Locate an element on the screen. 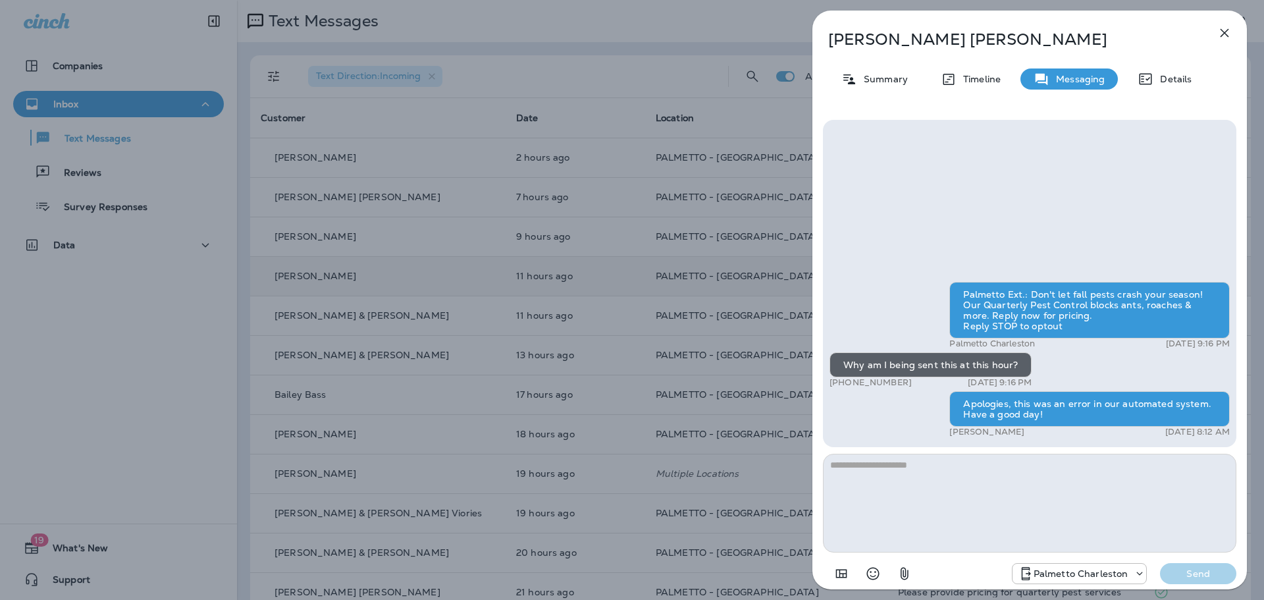  div: Palmetto Ext.: Don't let fall pests crash your season! Our Quarterly Pest Control blocks ants, ro... is located at coordinates (1090, 310).